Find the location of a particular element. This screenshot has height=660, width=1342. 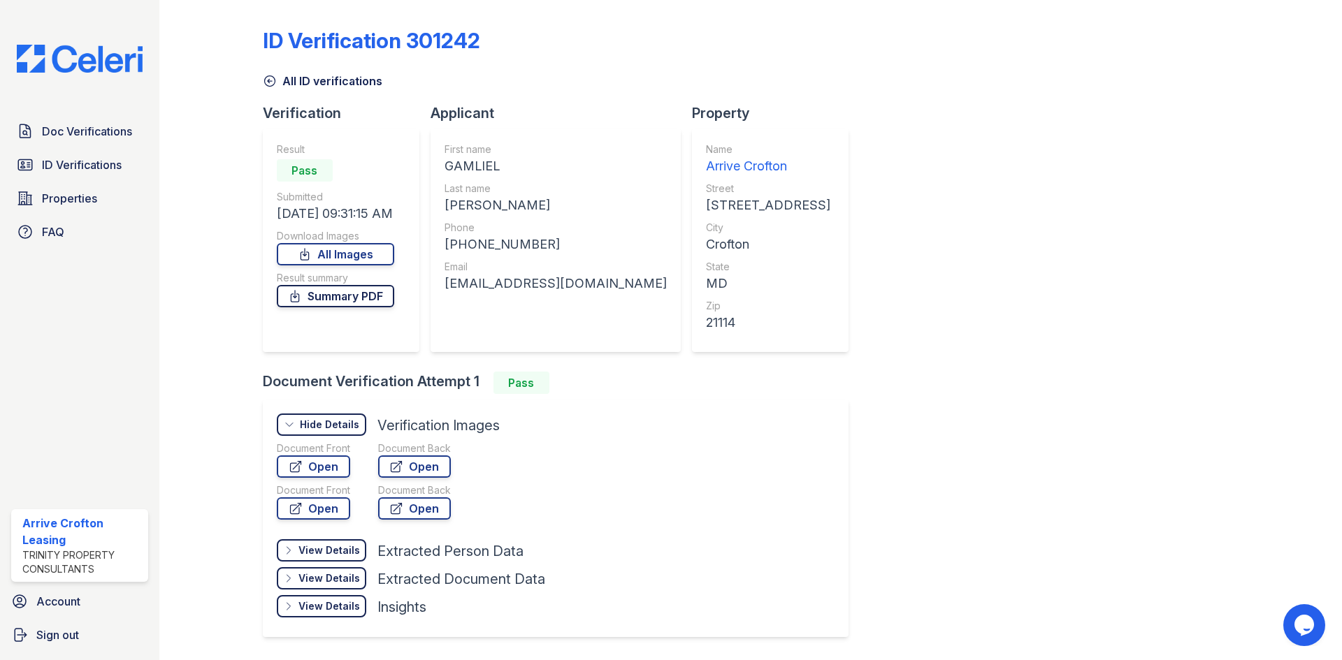

div: Verification Images is located at coordinates (438, 426).